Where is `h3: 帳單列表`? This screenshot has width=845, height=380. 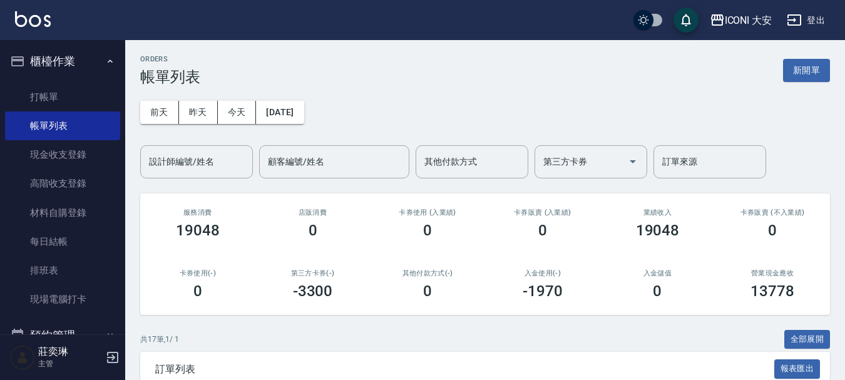
h3: 帳單列表 is located at coordinates (170, 77).